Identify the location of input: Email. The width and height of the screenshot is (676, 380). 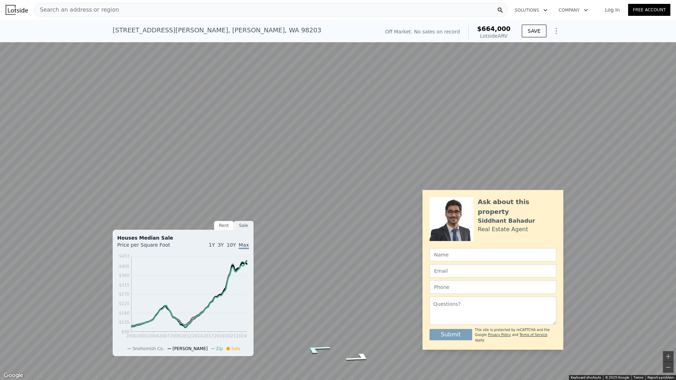
(493, 271).